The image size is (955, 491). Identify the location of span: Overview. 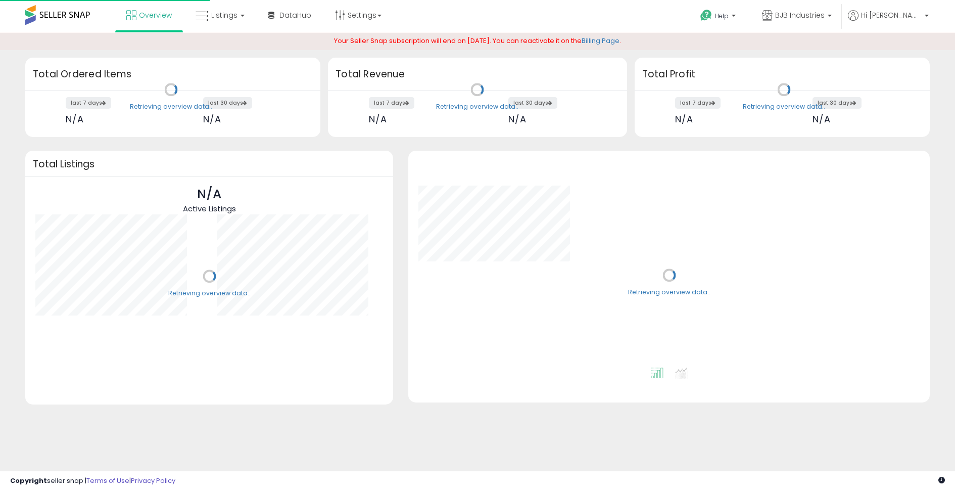
(155, 15).